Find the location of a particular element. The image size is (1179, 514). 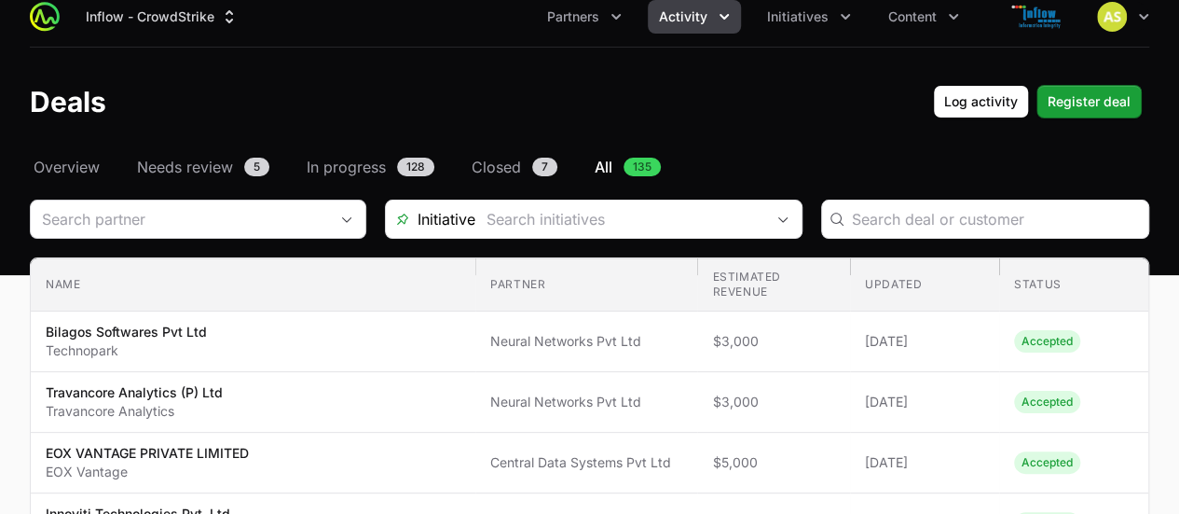

p: Travancore Analytics is located at coordinates (134, 411).